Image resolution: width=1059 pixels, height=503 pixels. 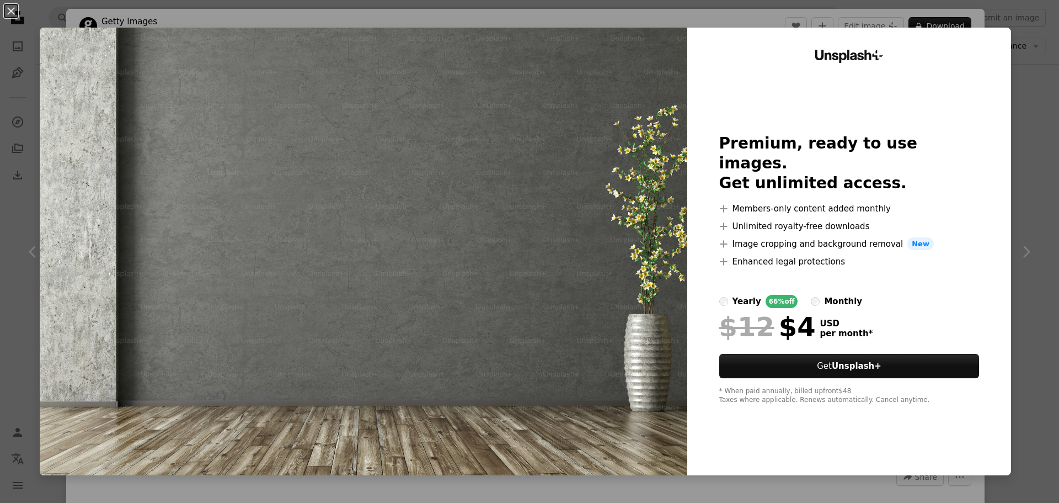 I want to click on button: GetUnsplash+, so click(x=850, y=366).